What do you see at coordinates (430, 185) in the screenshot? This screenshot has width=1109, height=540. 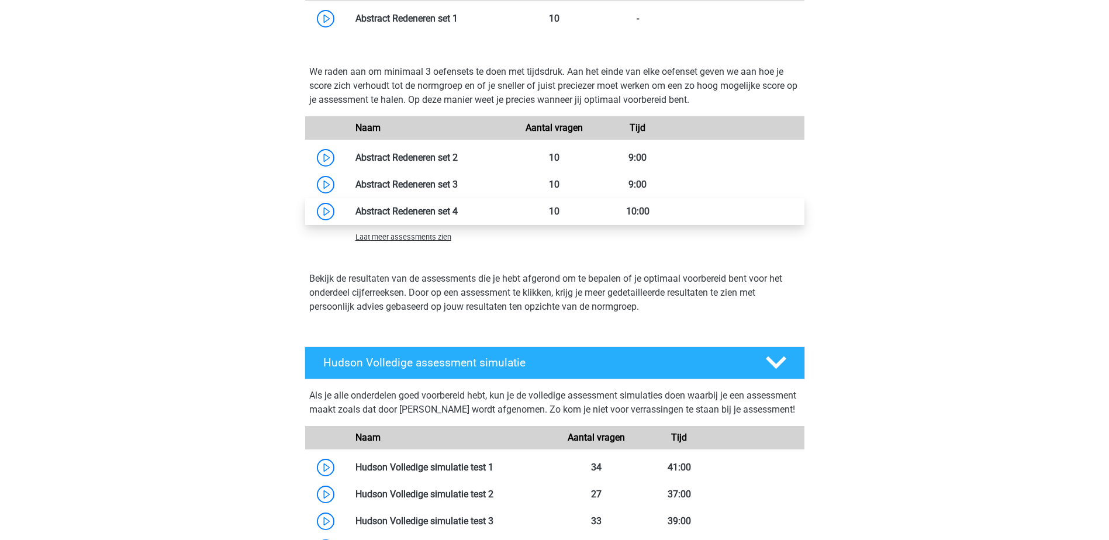 I see `div: Abstract Redeneren set 3` at bounding box center [430, 185].